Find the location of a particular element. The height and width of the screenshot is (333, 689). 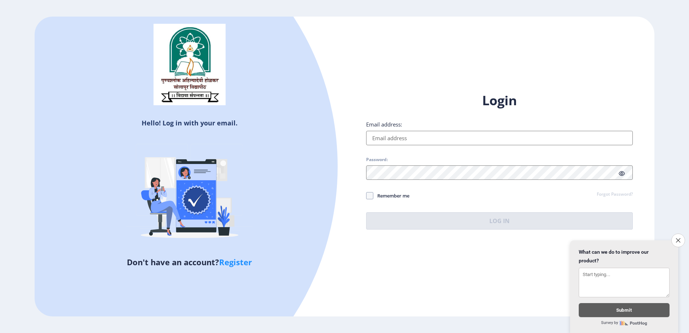

label: Password: is located at coordinates (377, 160).